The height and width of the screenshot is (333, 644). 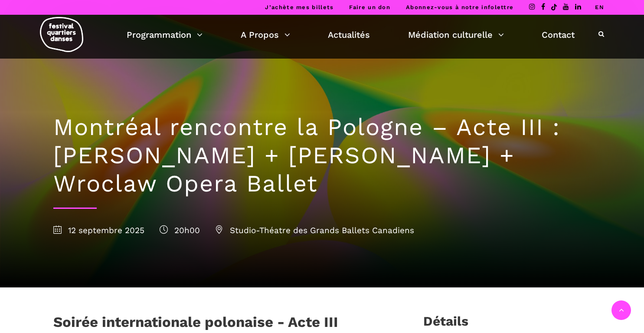 What do you see at coordinates (370, 7) in the screenshot?
I see `a: Faire un don` at bounding box center [370, 7].